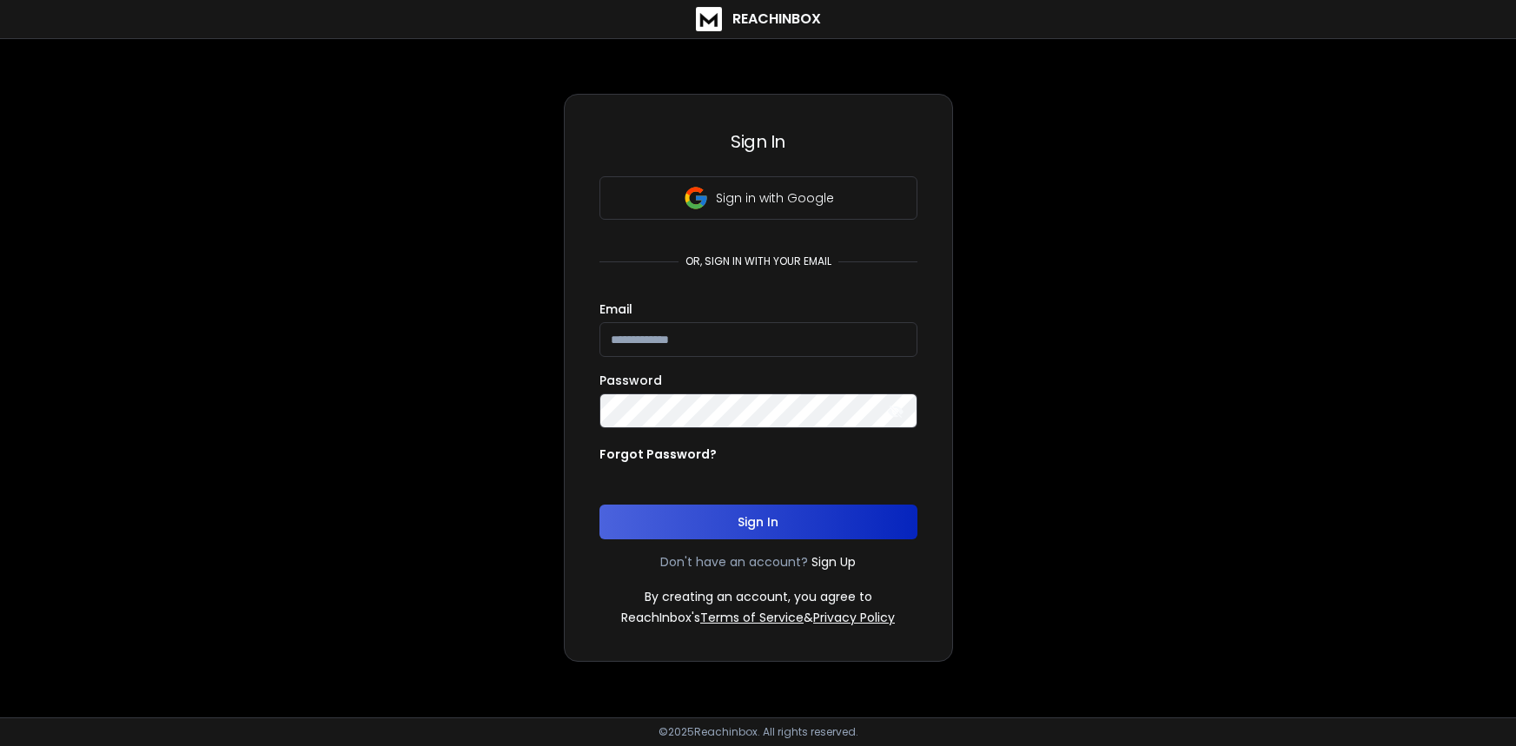 The height and width of the screenshot is (746, 1516). I want to click on button: Sign in with Google, so click(758, 198).